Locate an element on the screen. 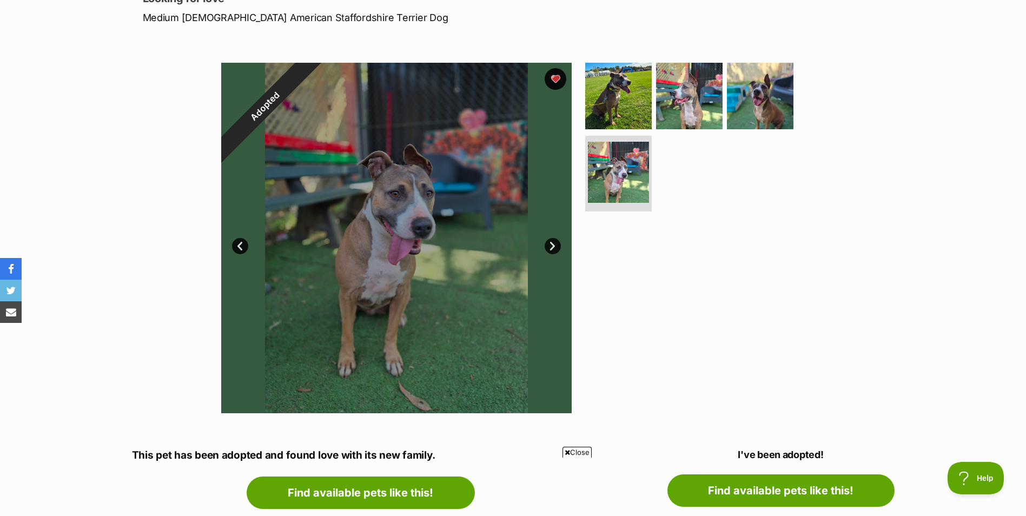 The image size is (1026, 516). a: Next is located at coordinates (553, 246).